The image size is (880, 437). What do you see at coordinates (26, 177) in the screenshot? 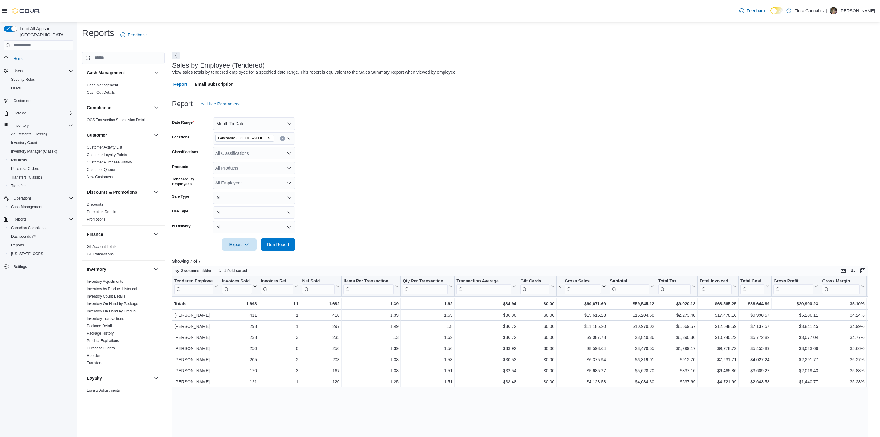
I see `a: Transfers (Classic)` at bounding box center [26, 177].